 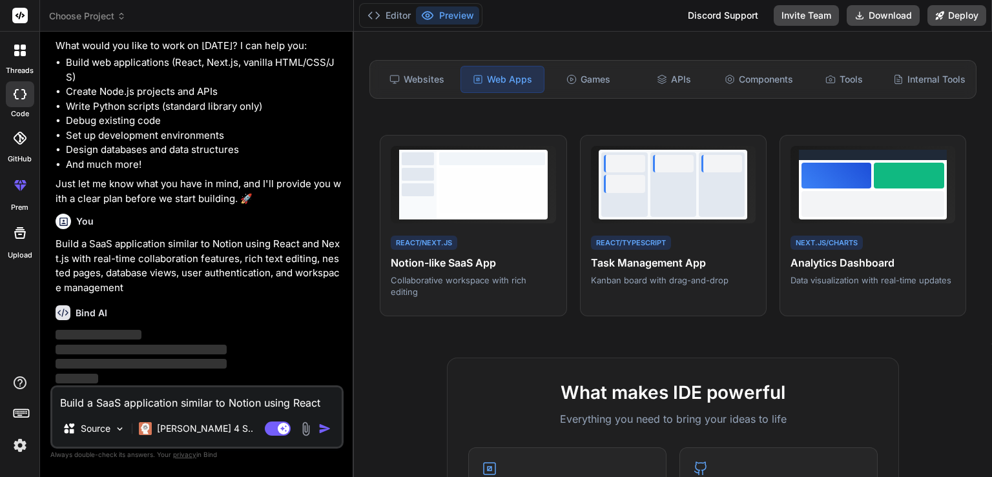 What do you see at coordinates (673, 280) in the screenshot?
I see `p: Kanban board with drag-and-drop` at bounding box center [673, 280].